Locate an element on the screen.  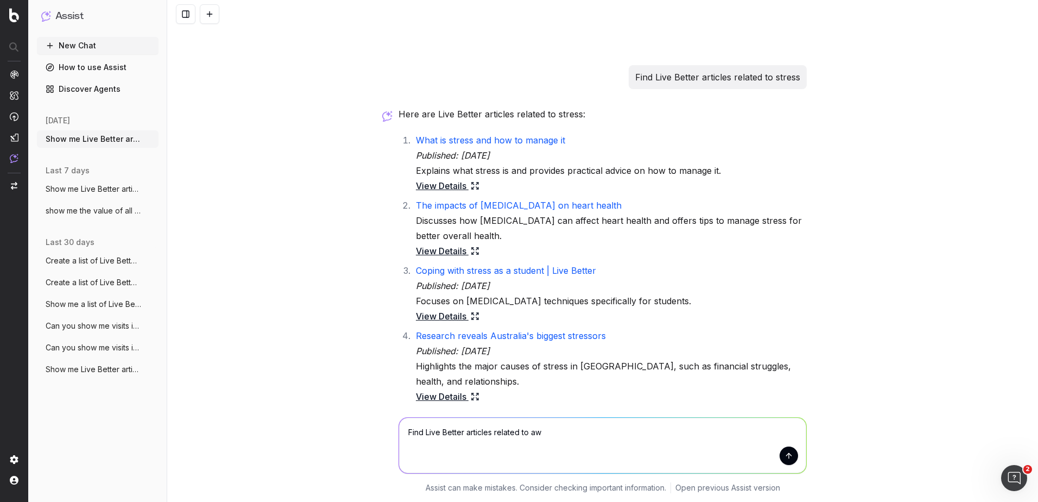
button: Show me Live Better articles related to: is located at coordinates (98, 139).